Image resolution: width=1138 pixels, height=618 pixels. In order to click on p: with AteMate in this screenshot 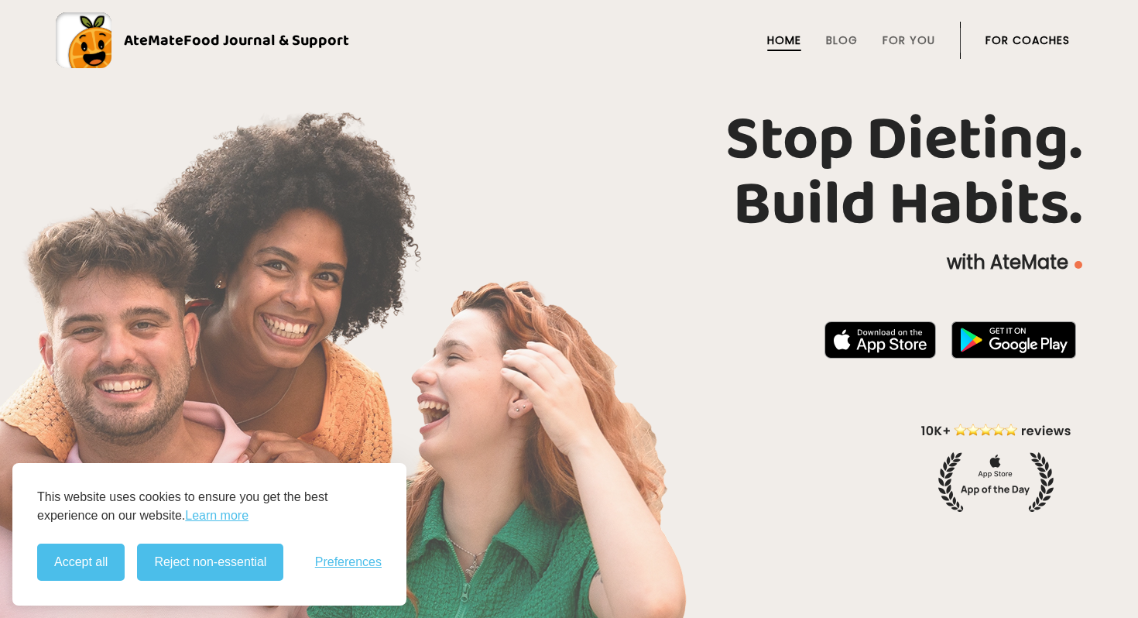, I will do `click(569, 262)`.